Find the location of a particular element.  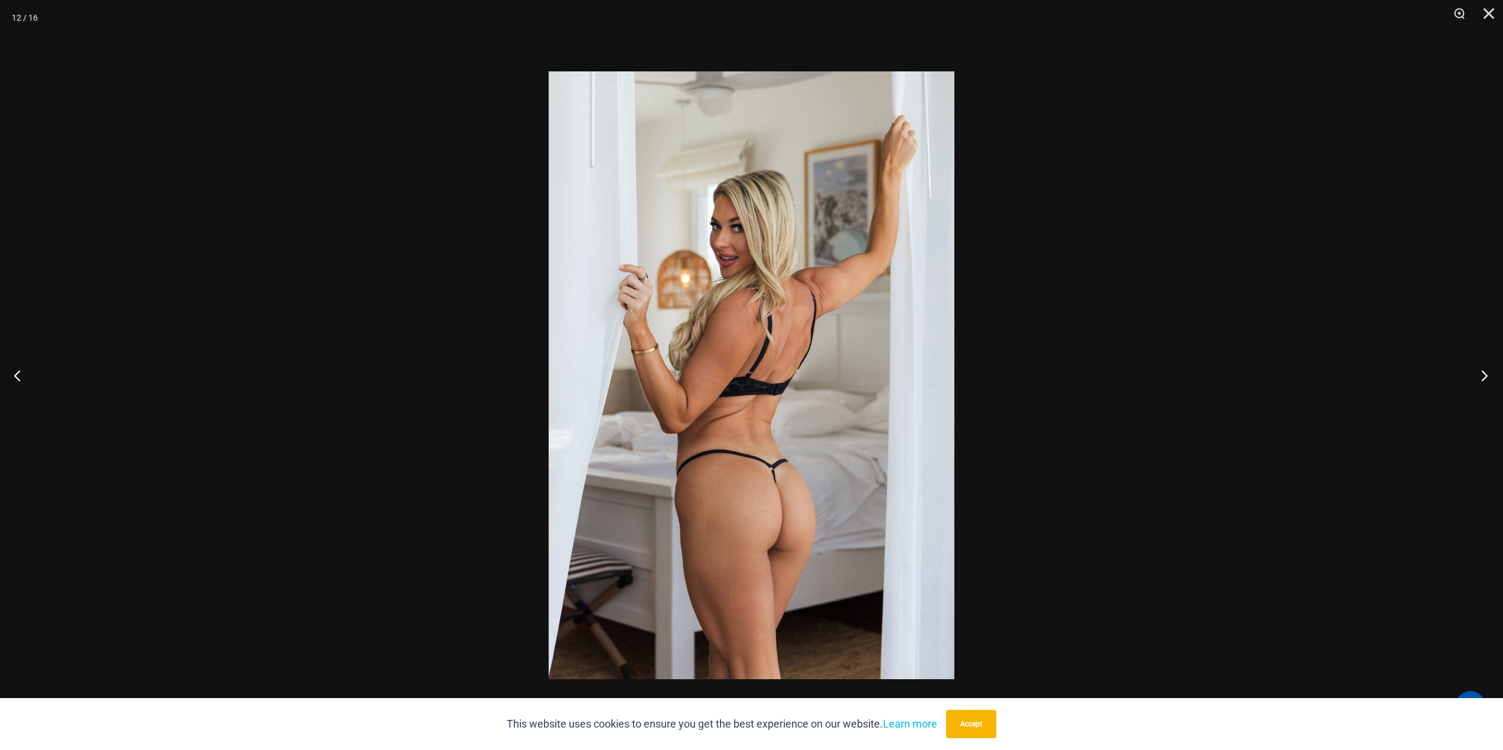

button: Accept is located at coordinates (971, 724).